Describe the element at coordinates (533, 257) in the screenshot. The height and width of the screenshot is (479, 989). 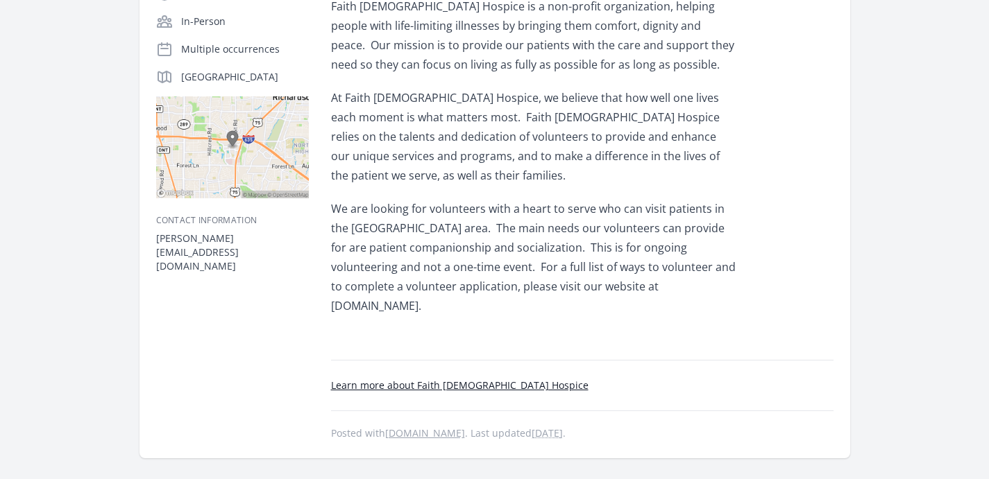
I see `span: We are looking for volunteers with a heart to serve who can visit patients in the [GEOGRAPHIC_DAT...` at that location.